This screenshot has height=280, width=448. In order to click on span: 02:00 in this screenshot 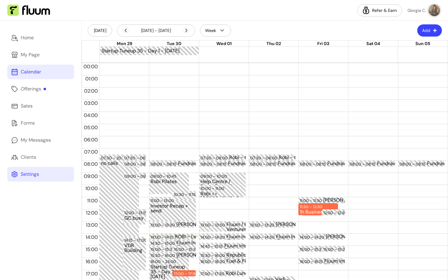, I will do `click(91, 91)`.